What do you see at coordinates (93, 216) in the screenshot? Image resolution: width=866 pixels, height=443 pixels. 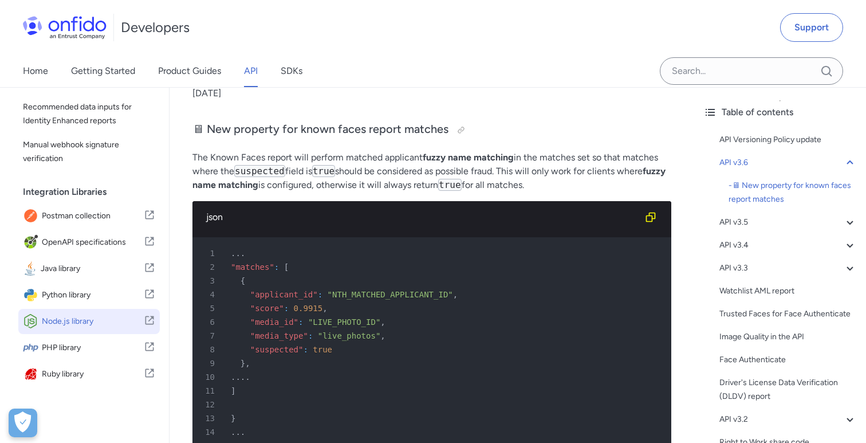 I see `span: Postman collection` at bounding box center [93, 216].